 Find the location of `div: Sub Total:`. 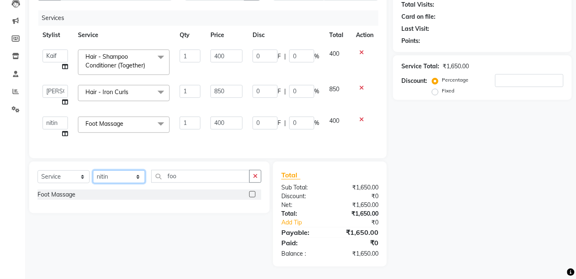

div: Sub Total: is located at coordinates (302, 187).